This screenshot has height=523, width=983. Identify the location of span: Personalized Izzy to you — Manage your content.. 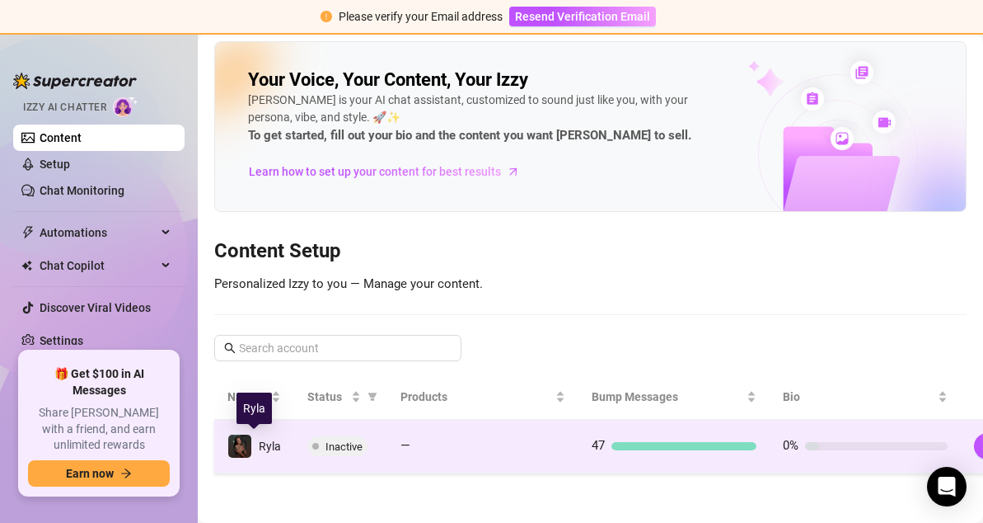
(349, 284).